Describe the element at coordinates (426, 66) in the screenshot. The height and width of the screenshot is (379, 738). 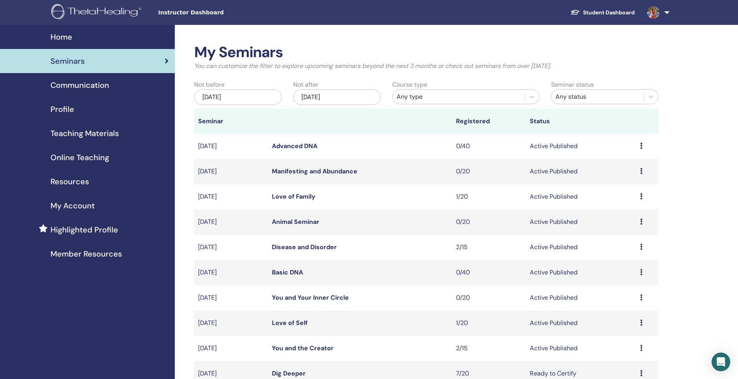
I see `p: You can customize the filter to explore upcoming seminars beyond the next 3 months or check out s...` at that location.